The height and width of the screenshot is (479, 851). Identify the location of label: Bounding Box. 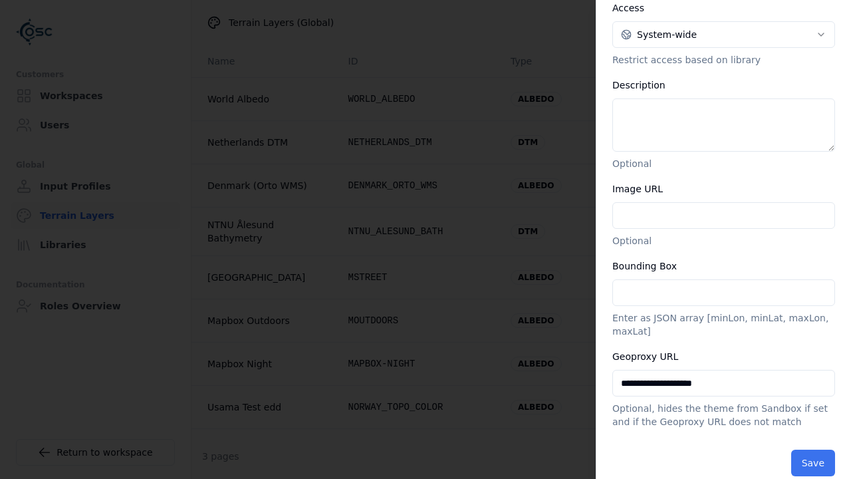
(645, 266).